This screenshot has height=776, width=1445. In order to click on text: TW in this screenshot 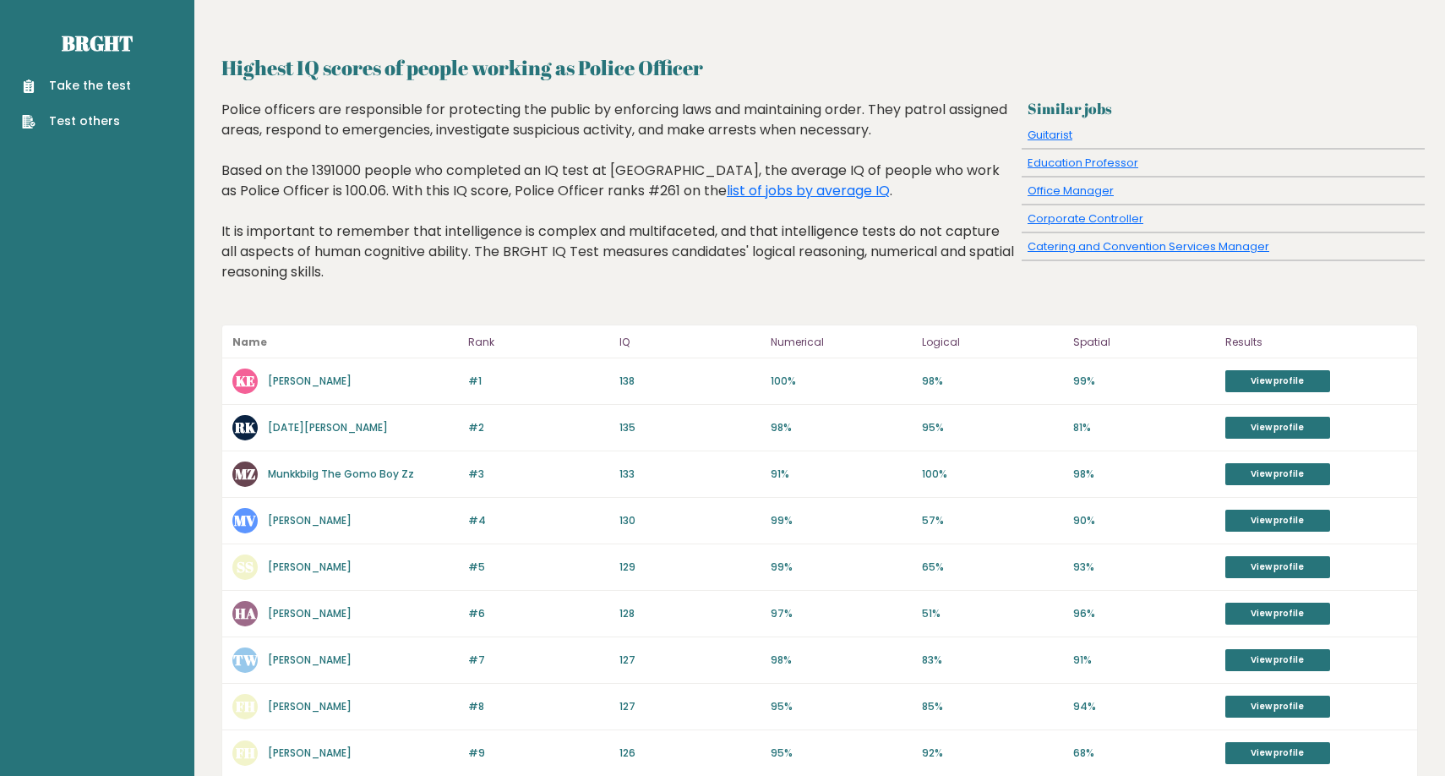, I will do `click(246, 659)`.